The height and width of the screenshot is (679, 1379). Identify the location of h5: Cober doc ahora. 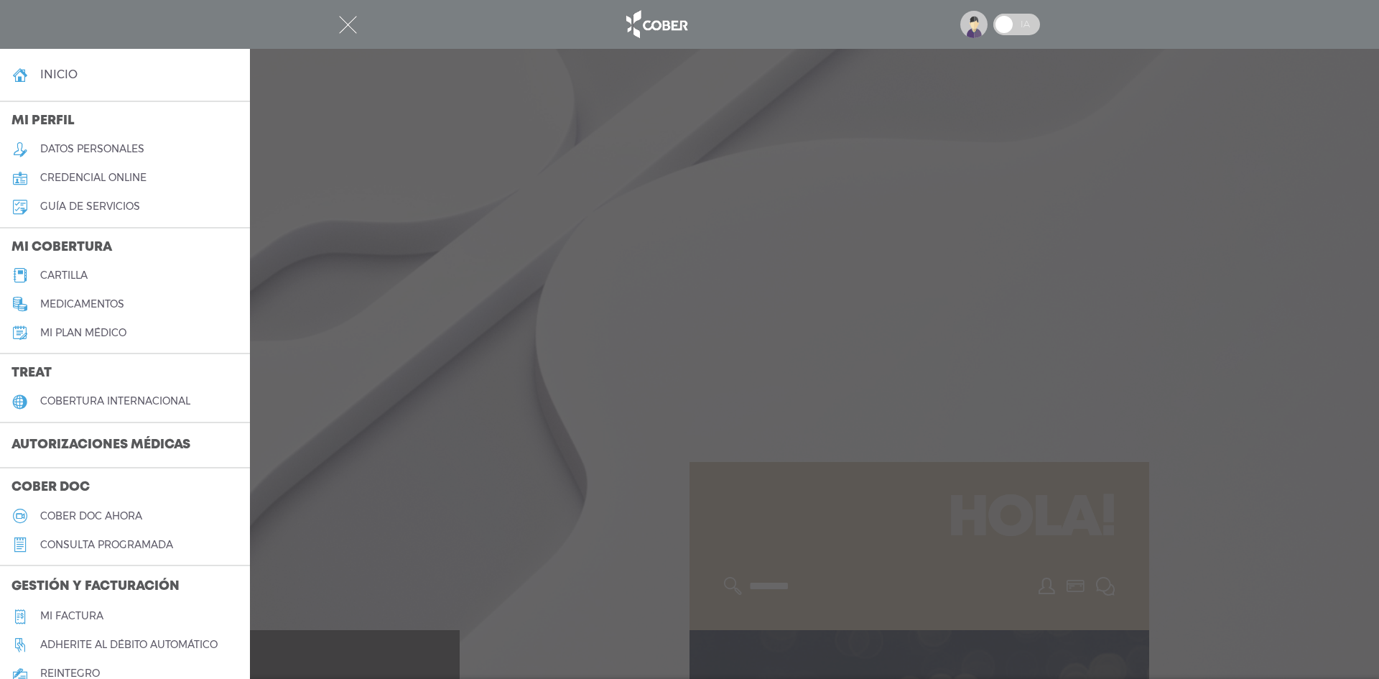
(91, 516).